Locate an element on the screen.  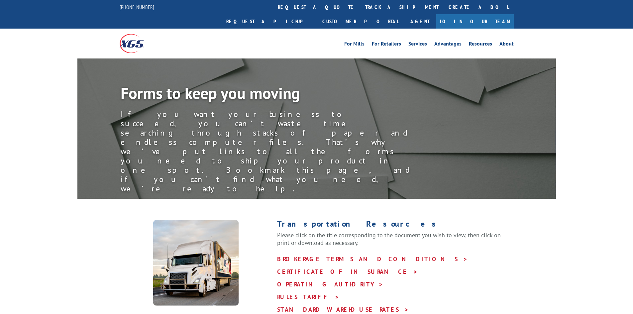
a: For Retailers is located at coordinates (387, 45).